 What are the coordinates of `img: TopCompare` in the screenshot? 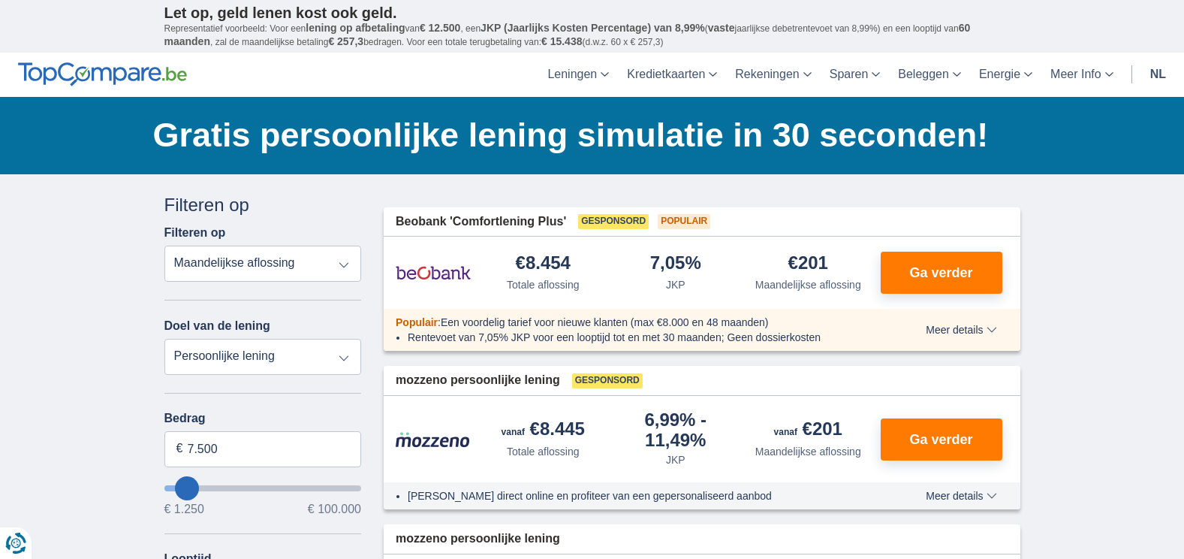 It's located at (102, 74).